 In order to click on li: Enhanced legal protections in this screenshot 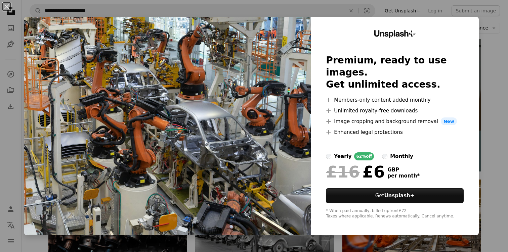, I will do `click(395, 132)`.